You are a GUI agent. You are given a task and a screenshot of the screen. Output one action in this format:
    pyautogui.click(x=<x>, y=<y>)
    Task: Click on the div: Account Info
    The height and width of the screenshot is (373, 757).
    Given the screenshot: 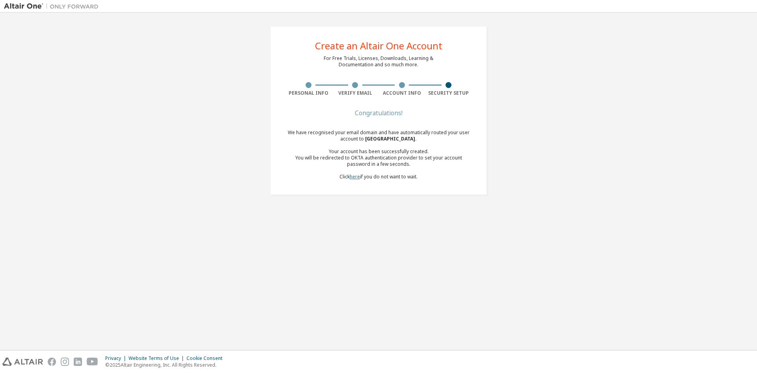 What is the action you would take?
    pyautogui.click(x=402, y=93)
    